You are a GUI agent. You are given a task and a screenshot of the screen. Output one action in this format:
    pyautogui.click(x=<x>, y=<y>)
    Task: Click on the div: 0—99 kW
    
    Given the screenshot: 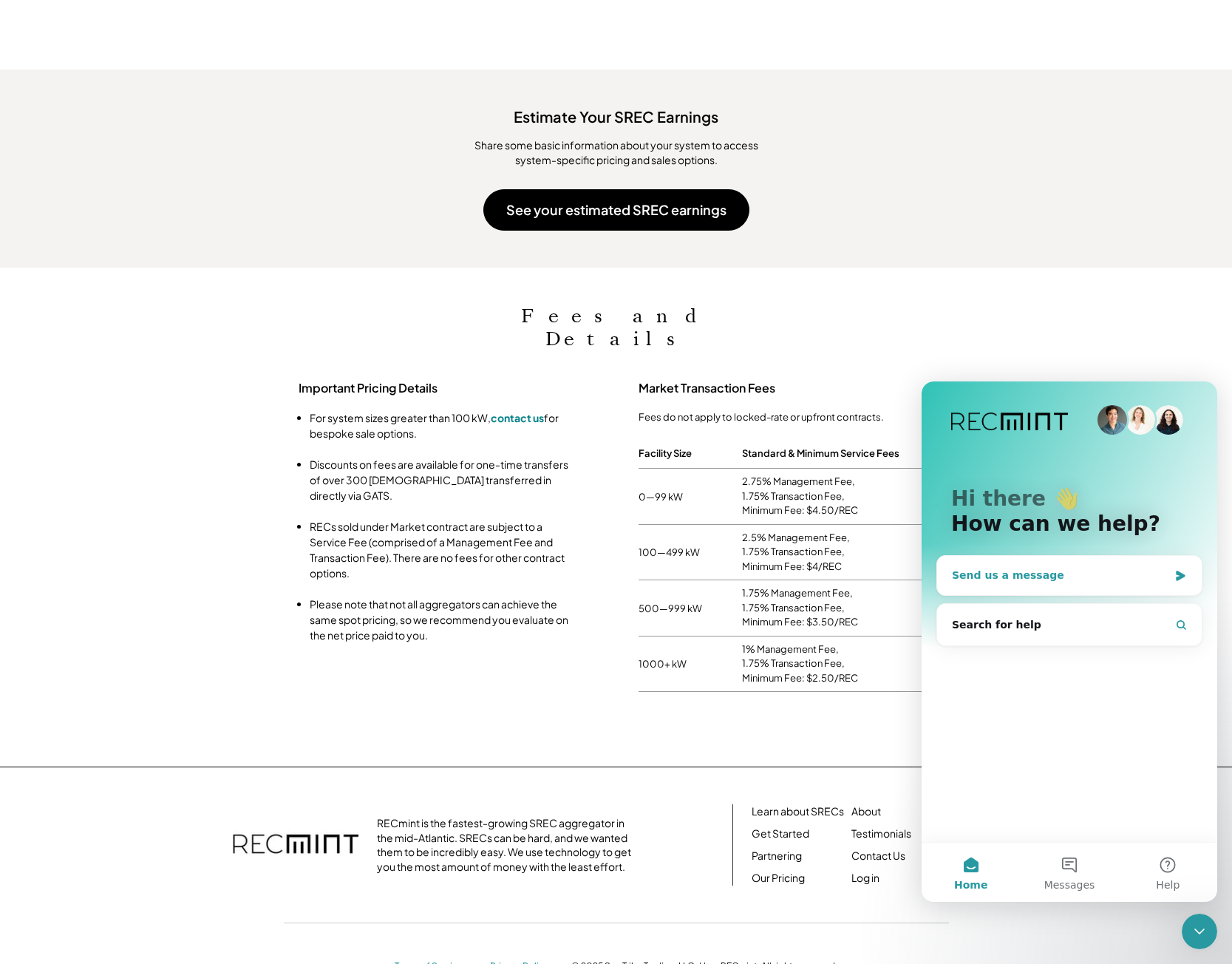 What is the action you would take?
    pyautogui.click(x=691, y=497)
    